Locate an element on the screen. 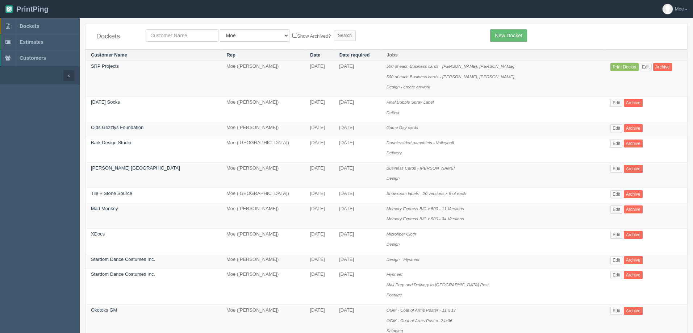 The width and height of the screenshot is (693, 333). a: Rep is located at coordinates (231, 55).